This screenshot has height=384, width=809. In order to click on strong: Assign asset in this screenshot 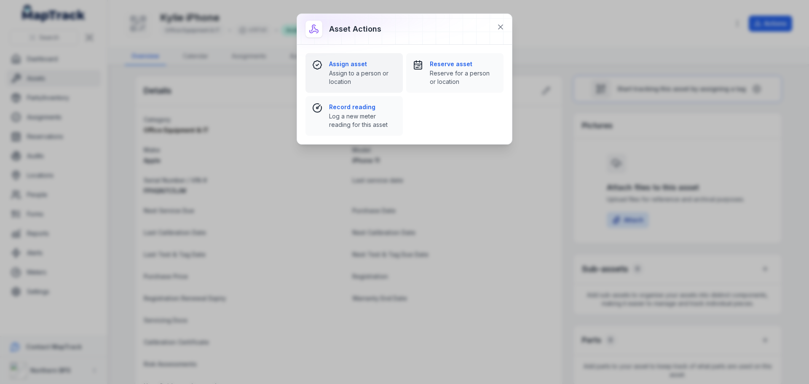, I will do `click(362, 64)`.